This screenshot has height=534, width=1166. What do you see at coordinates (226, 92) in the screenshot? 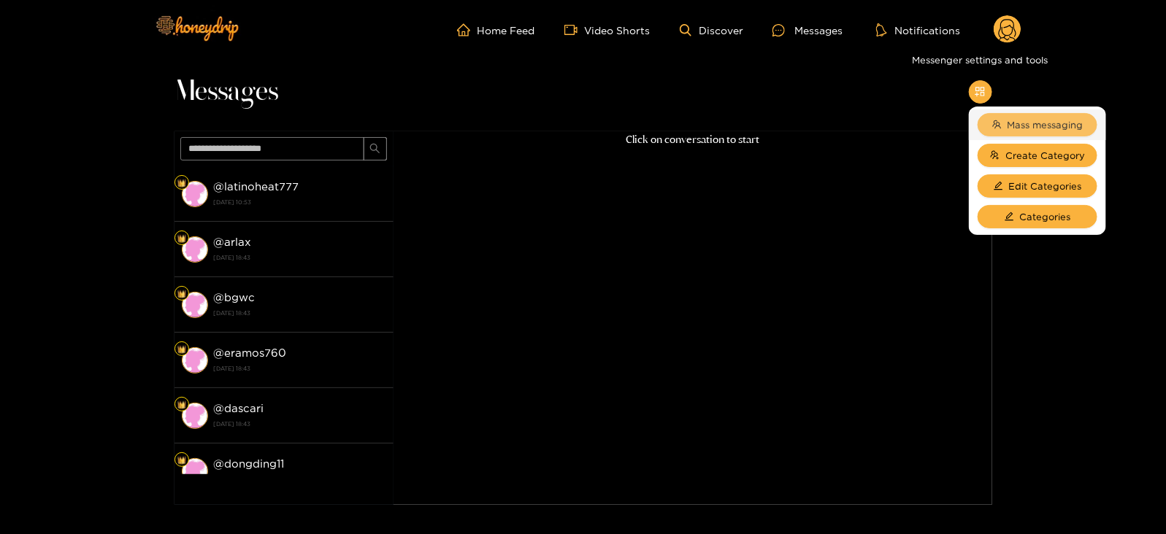
I see `span: Messages` at bounding box center [226, 92].